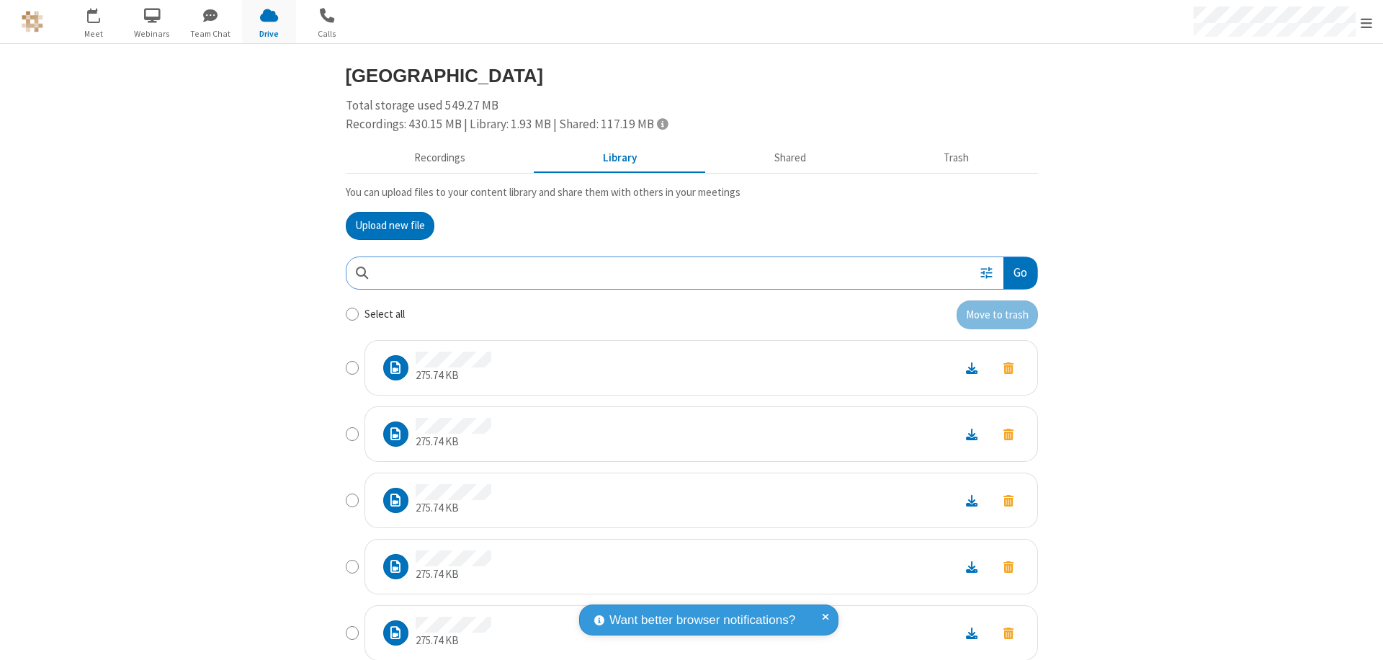 The width and height of the screenshot is (1383, 660). I want to click on button: Trash, so click(956, 158).